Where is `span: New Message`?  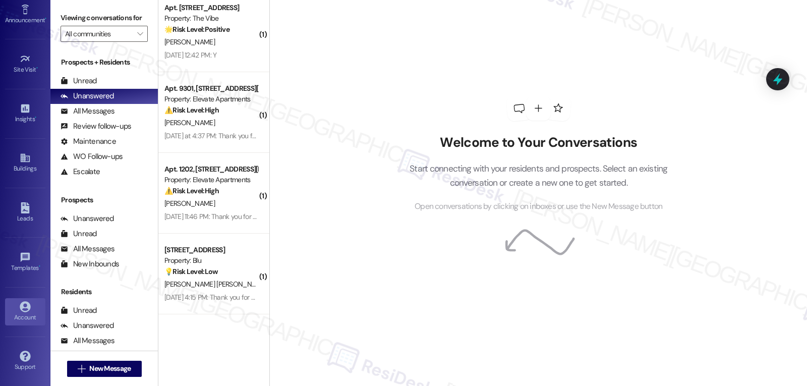 span: New Message is located at coordinates (110, 368).